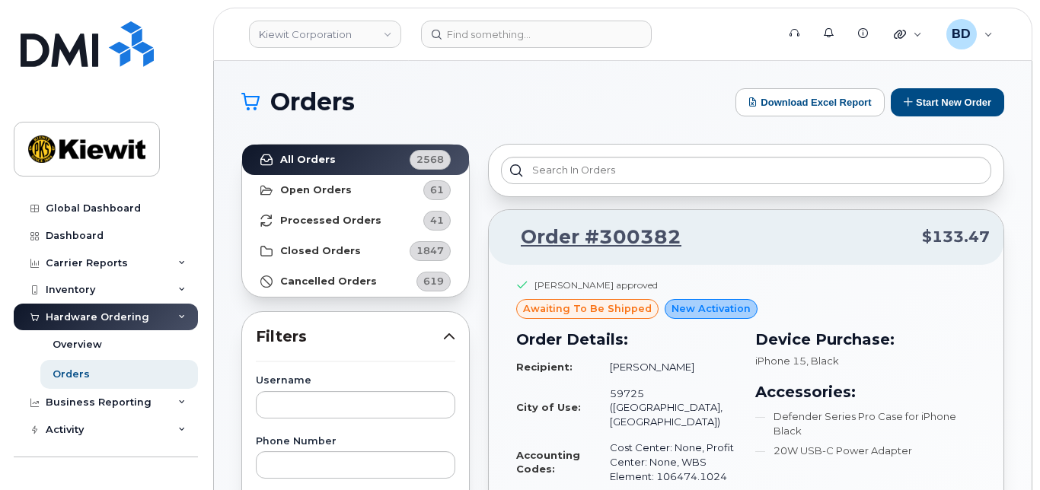  What do you see at coordinates (711, 308) in the screenshot?
I see `span: New Activation` at bounding box center [711, 308].